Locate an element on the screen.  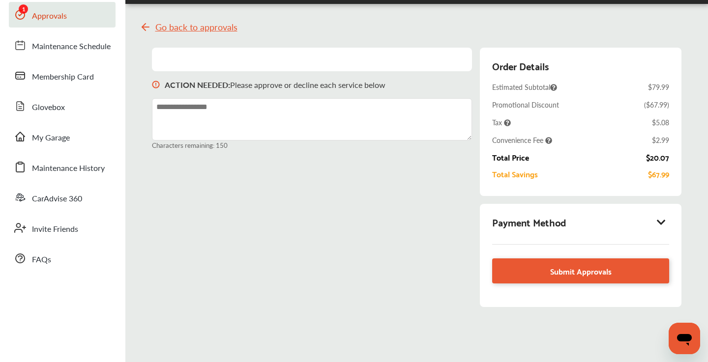
span: Glovebox is located at coordinates (48, 108).